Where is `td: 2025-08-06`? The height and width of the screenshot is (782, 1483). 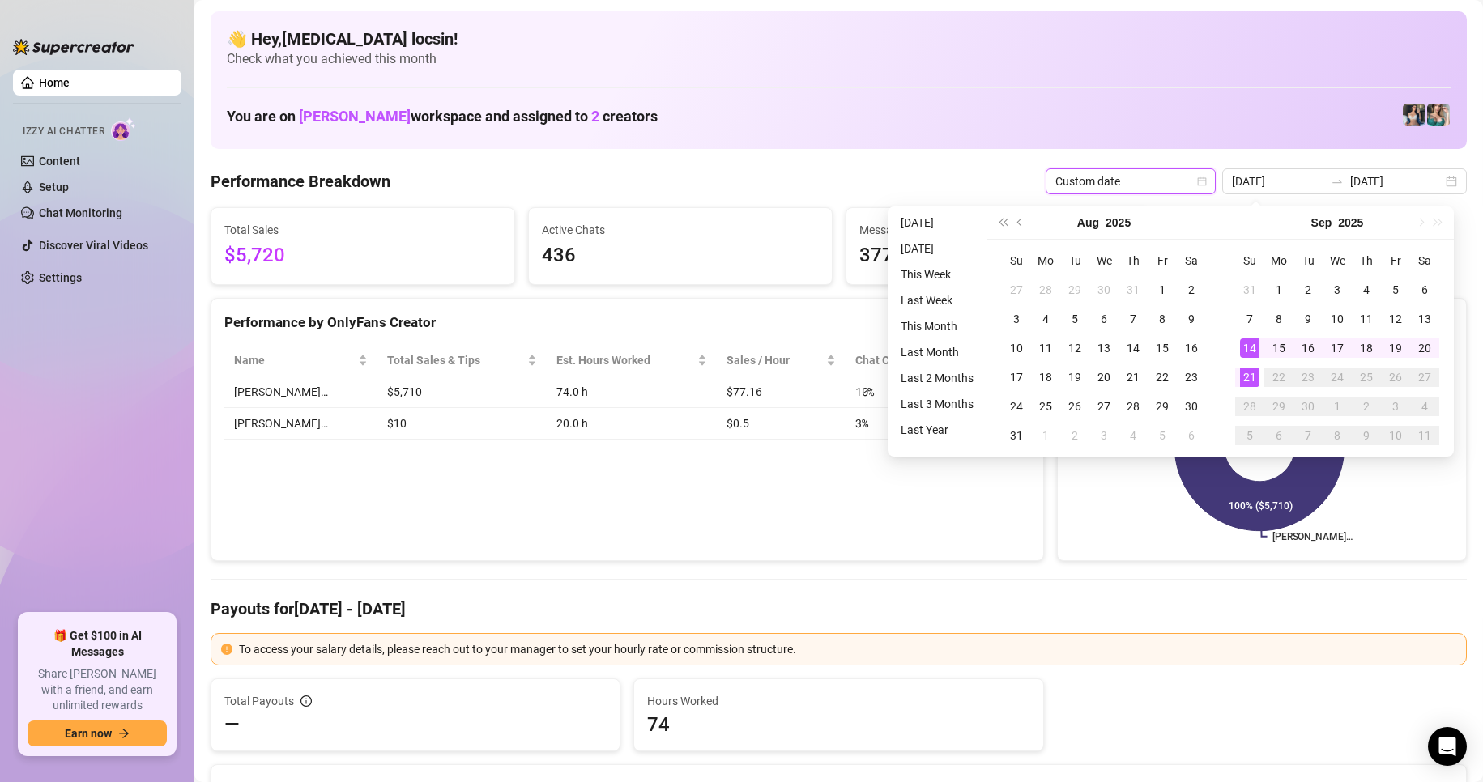
td: 2025-08-06 is located at coordinates (1104, 319).